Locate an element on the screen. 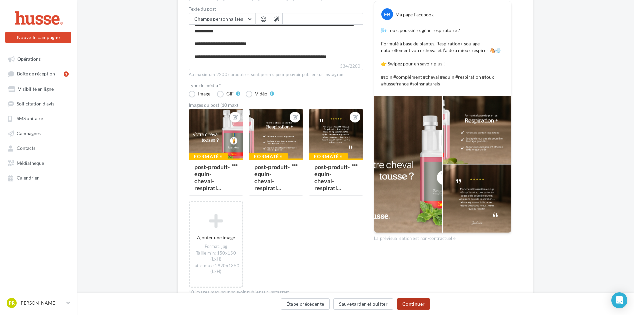 This screenshot has width=634, height=315. button: Continuer is located at coordinates (413, 304).